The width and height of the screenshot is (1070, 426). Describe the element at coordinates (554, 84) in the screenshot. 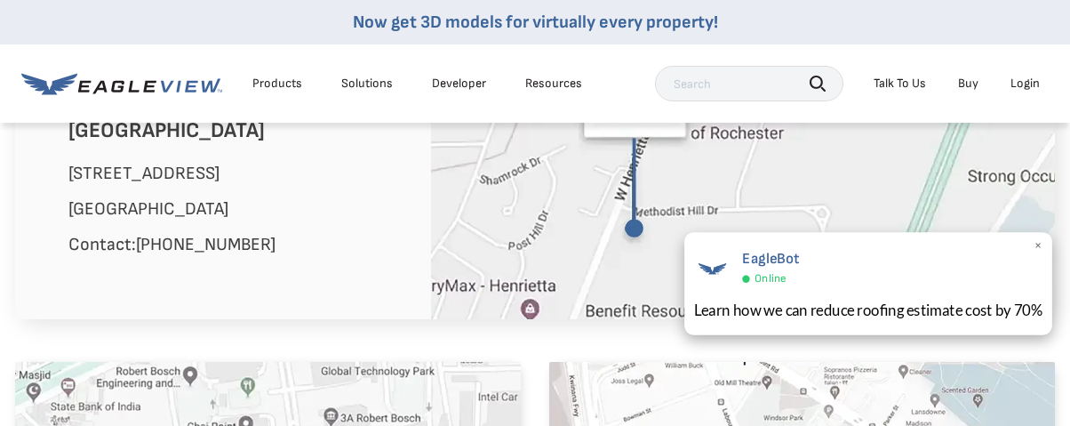

I see `div: Resources` at that location.